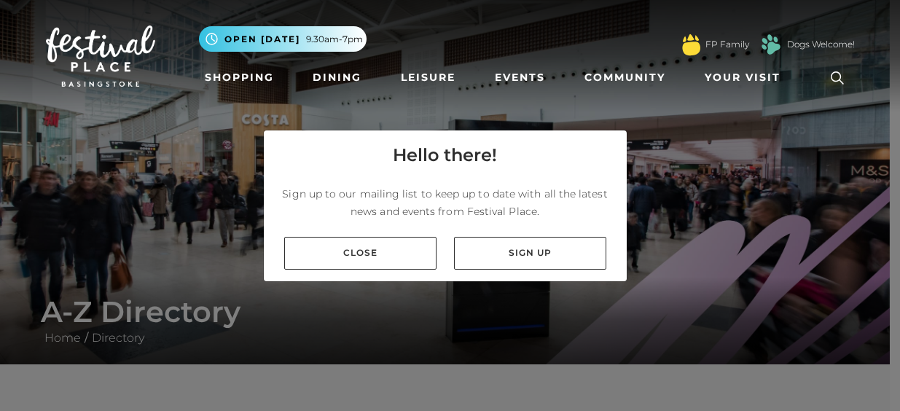 The width and height of the screenshot is (900, 411). I want to click on span: 9.30am-7pm, so click(335, 39).